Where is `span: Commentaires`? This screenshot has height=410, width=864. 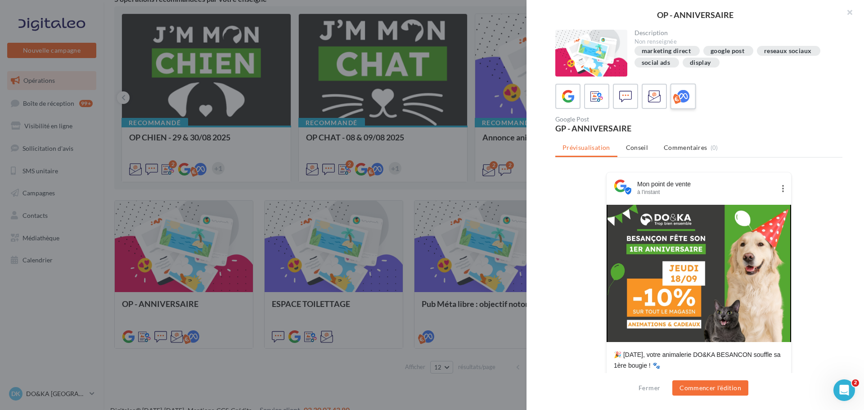 span: Commentaires is located at coordinates (686, 148).